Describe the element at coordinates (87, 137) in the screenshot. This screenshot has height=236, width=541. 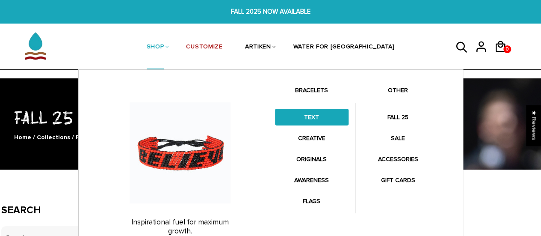
I see `span: FALL 25` at that location.